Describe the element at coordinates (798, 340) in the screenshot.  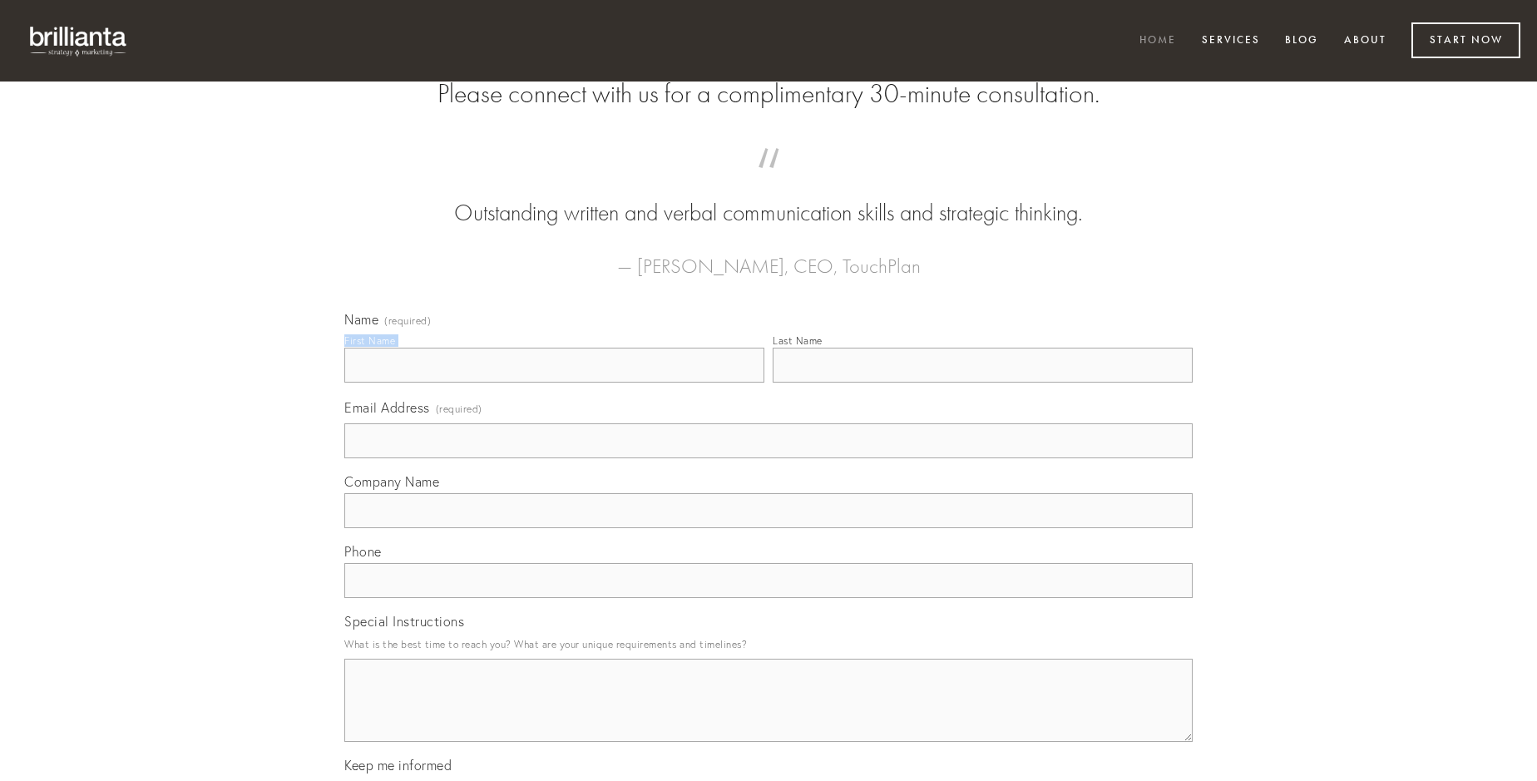
I see `div: Last Name` at that location.